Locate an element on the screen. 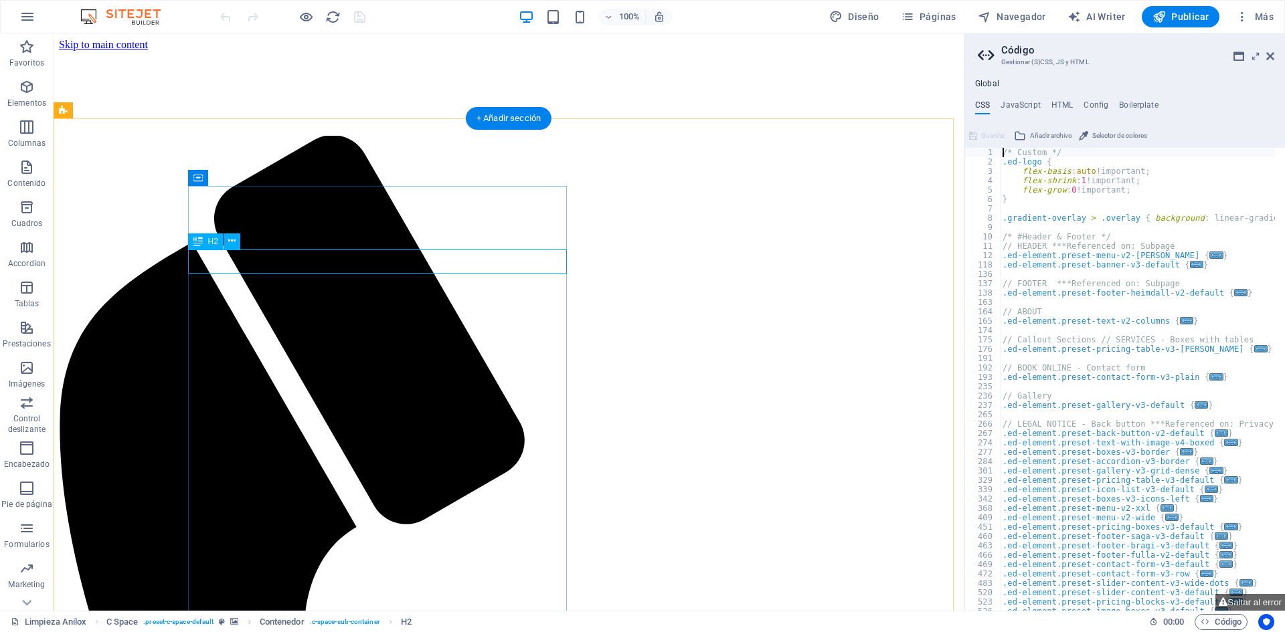 This screenshot has height=632, width=1285. button: Diseño is located at coordinates (854, 17).